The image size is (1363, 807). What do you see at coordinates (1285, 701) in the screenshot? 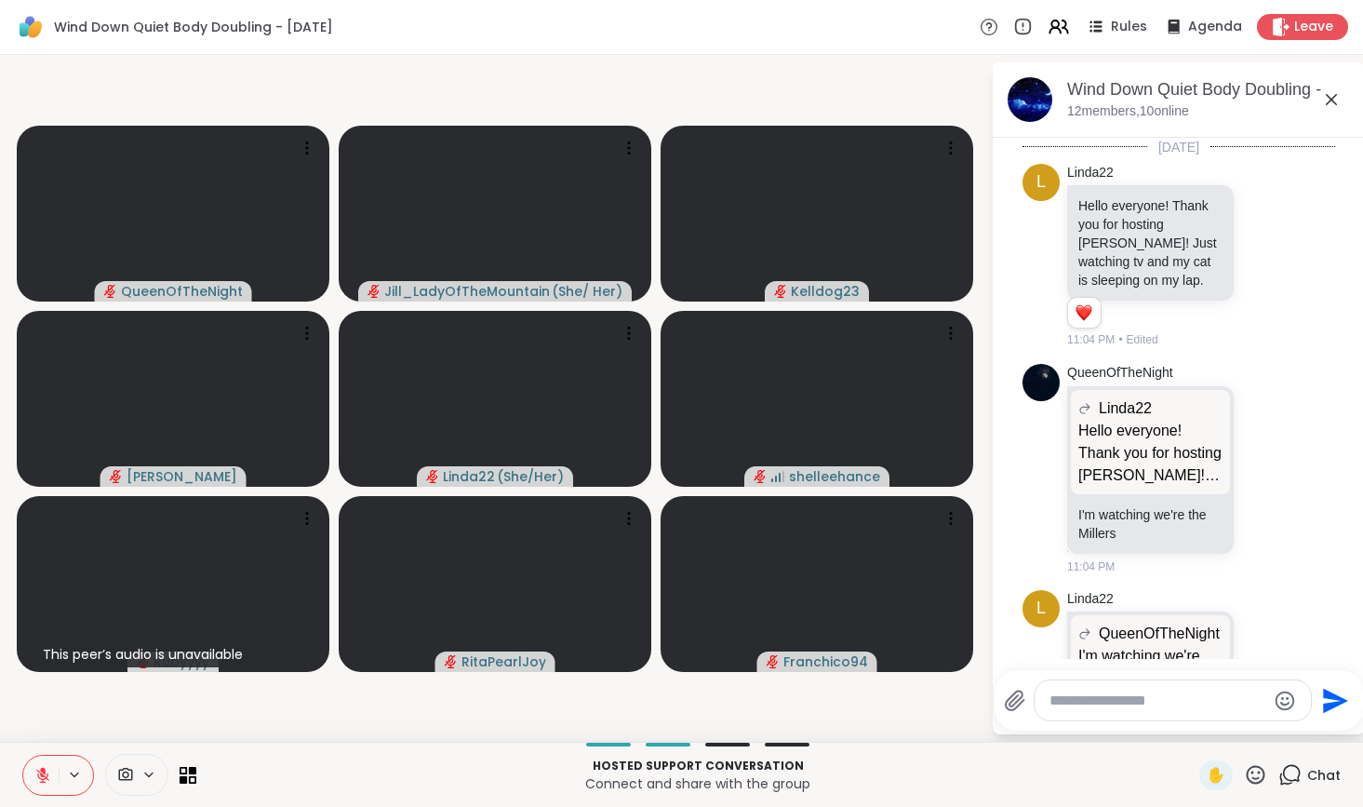
I see `button: Emoji picker` at bounding box center [1285, 701].